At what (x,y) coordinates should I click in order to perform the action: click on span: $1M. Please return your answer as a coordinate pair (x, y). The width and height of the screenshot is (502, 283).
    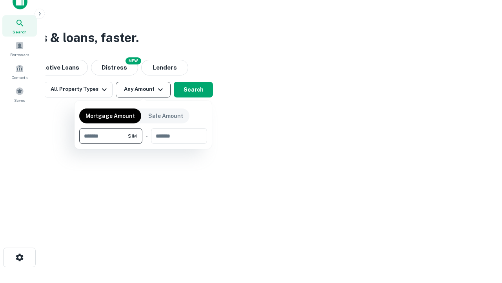
    Looking at the image, I should click on (132, 136).